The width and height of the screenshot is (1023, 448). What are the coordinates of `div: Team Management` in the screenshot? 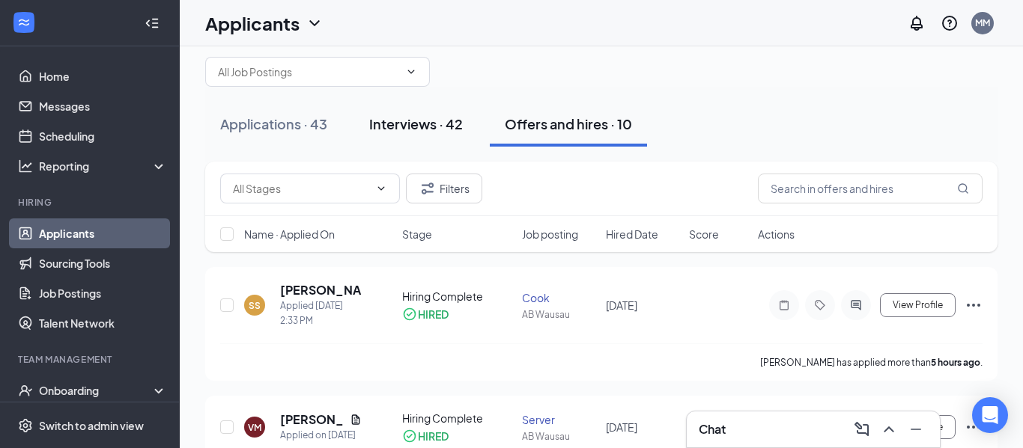 It's located at (91, 359).